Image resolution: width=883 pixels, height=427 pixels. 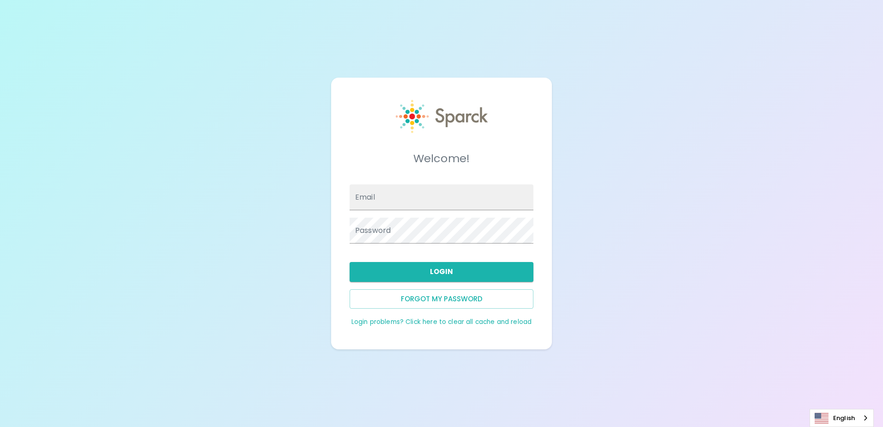 What do you see at coordinates (441, 158) in the screenshot?
I see `h5: Welcome!` at bounding box center [441, 158].